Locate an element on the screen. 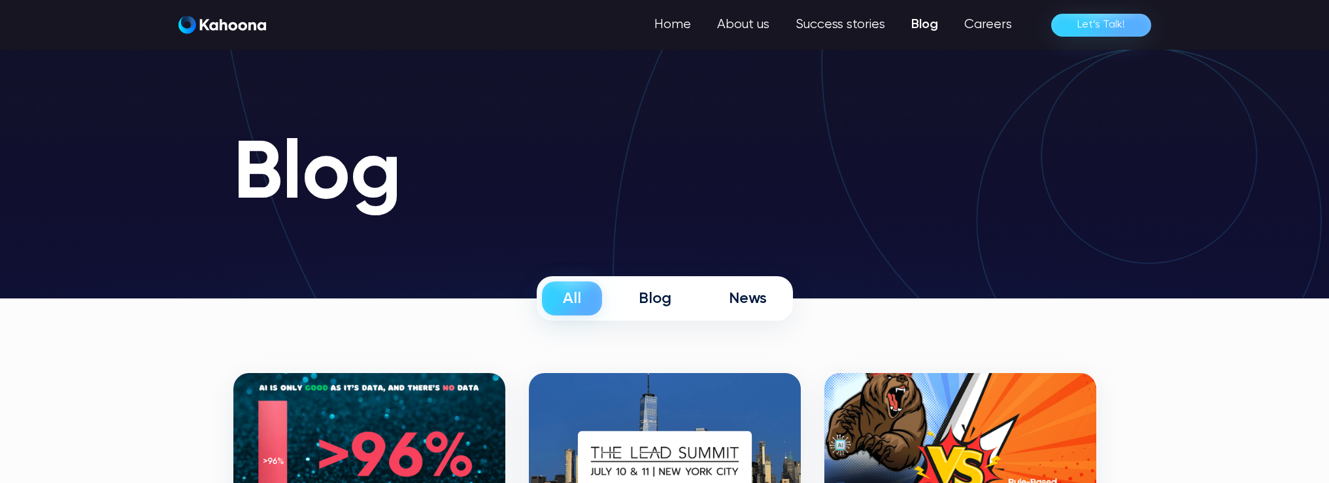 This screenshot has width=1329, height=483. img: Kahoona logo white is located at coordinates (222, 25).